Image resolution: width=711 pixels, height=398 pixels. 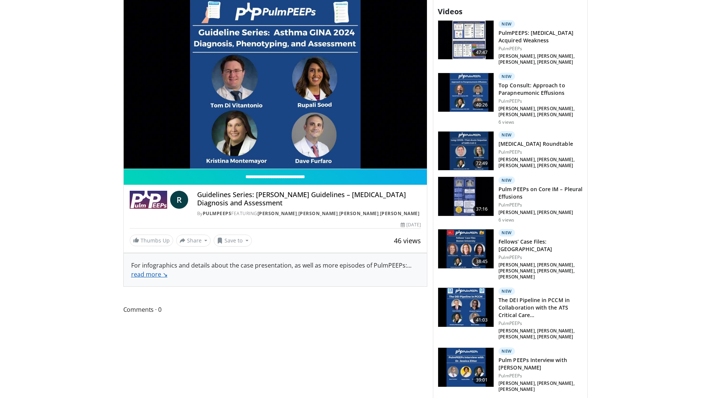 I want to click on span: 41:03, so click(x=482, y=320).